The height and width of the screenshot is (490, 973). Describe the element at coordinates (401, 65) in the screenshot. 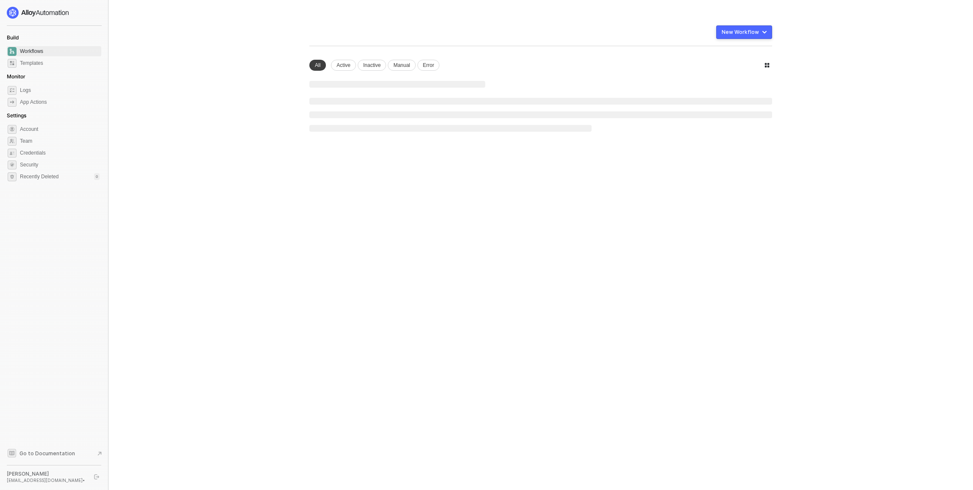

I see `div: Manual` at that location.